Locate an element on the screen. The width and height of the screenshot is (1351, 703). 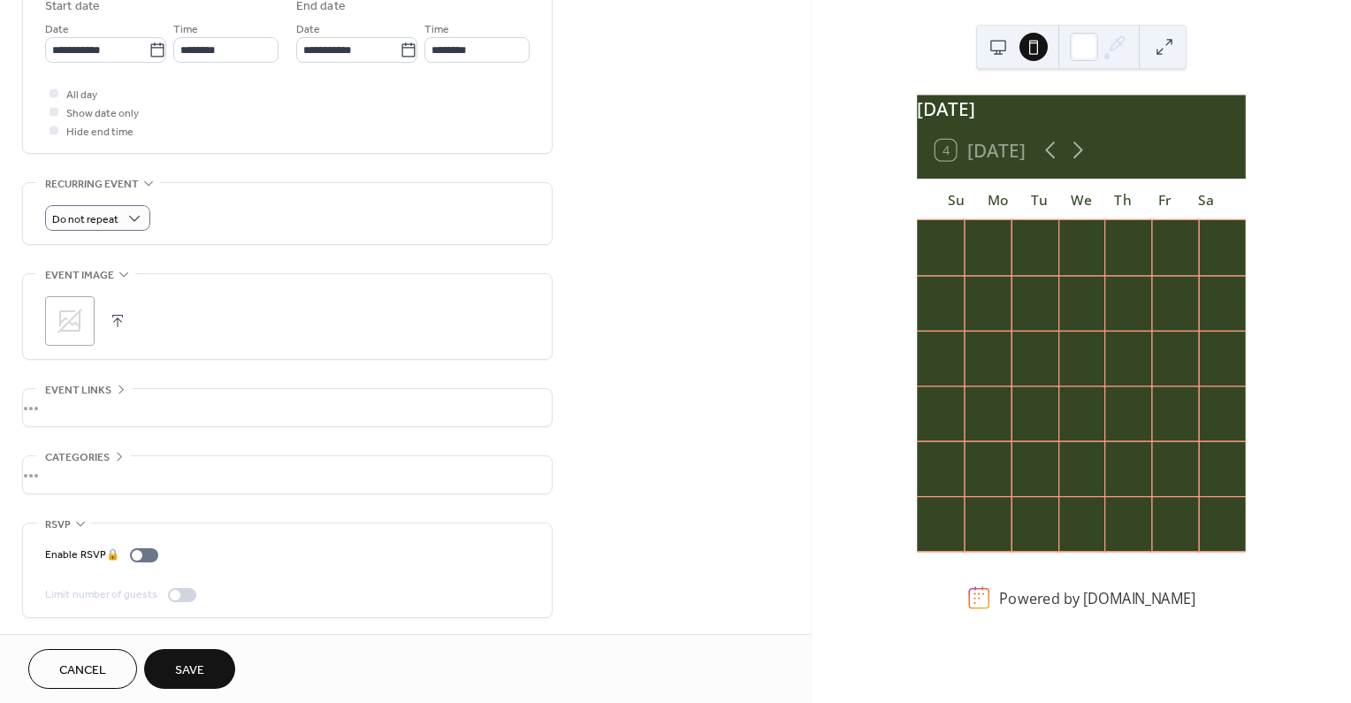
div: 29 is located at coordinates (987, 461).